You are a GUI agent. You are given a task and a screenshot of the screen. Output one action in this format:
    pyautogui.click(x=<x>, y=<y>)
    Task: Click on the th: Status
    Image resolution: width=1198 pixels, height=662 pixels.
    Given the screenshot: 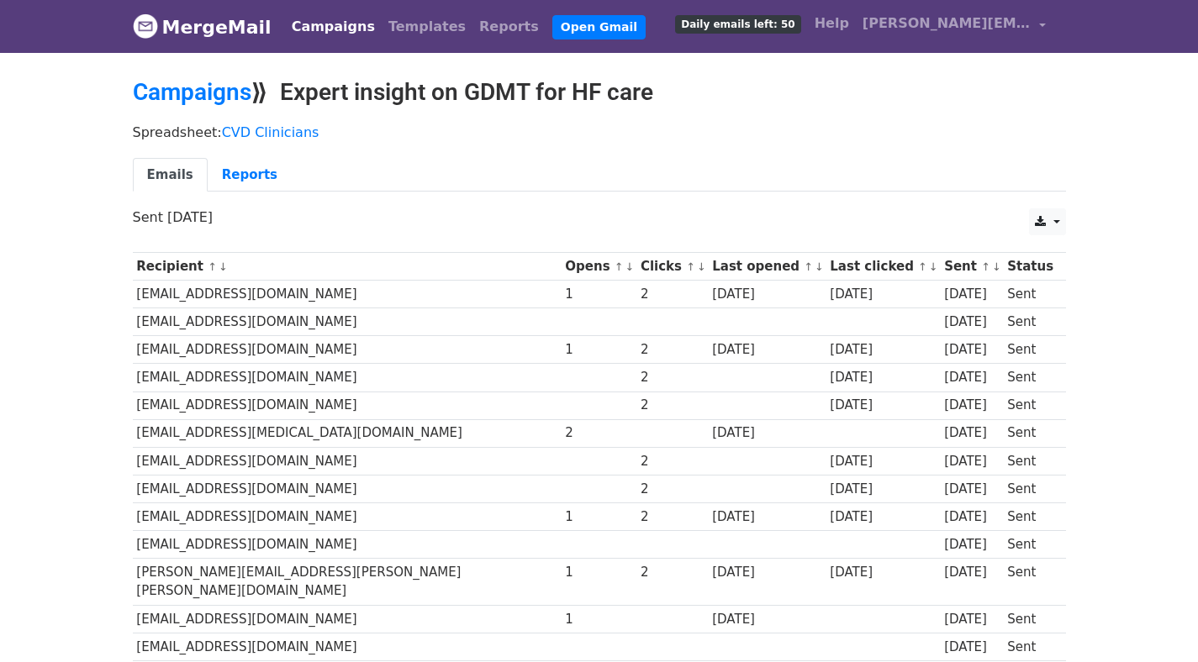 What is the action you would take?
    pyautogui.click(x=1029, y=266)
    